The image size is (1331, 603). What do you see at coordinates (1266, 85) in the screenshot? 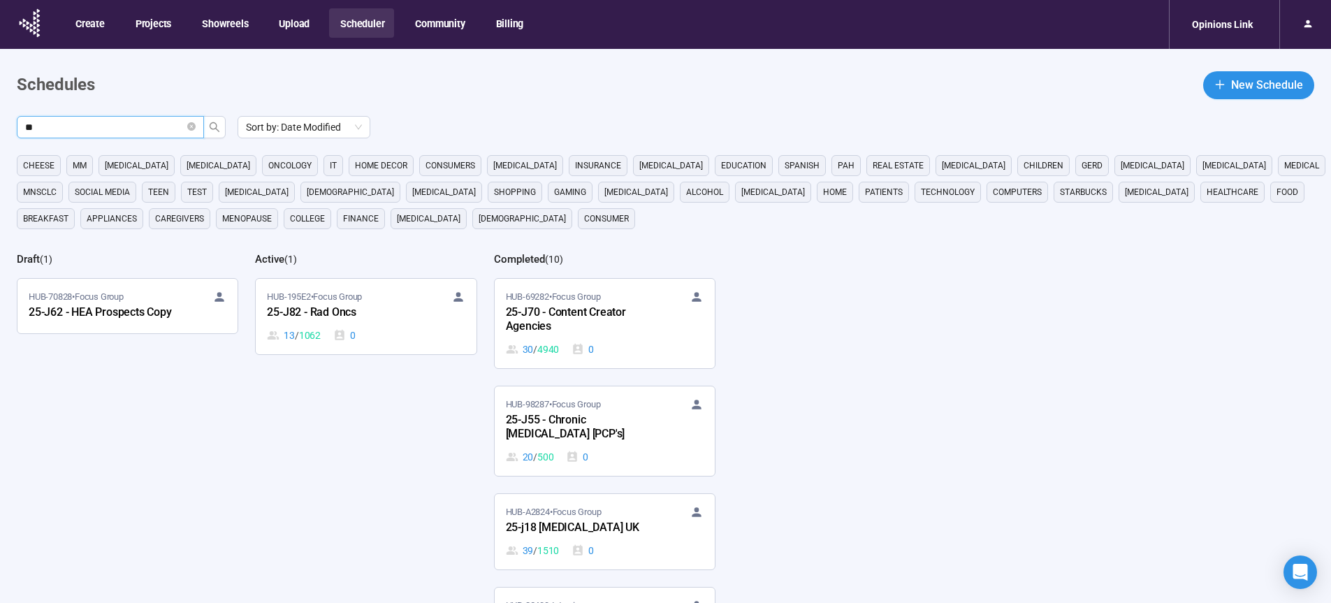
I see `span: New Schedule` at bounding box center [1266, 85].